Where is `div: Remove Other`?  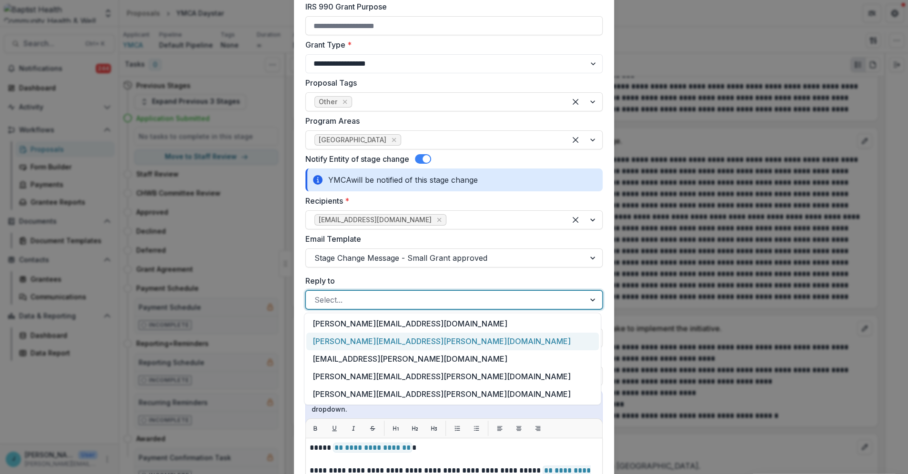 div: Remove Other is located at coordinates (345, 102).